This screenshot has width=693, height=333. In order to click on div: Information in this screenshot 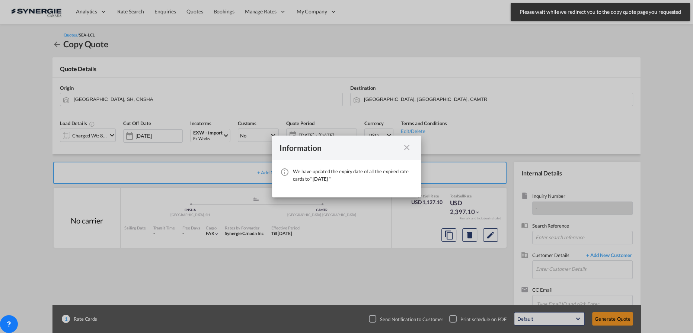, I will do `click(340, 147)`.